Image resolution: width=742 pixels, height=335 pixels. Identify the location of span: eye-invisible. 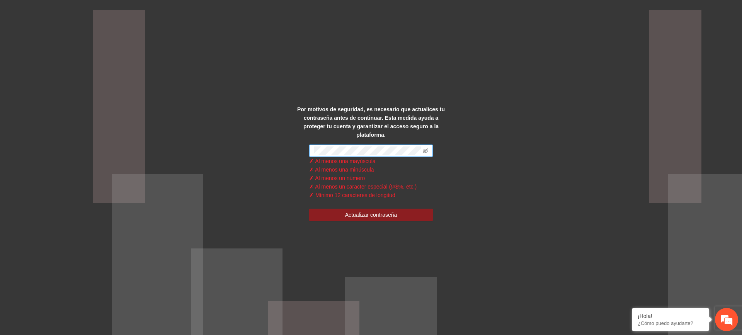
(425, 151).